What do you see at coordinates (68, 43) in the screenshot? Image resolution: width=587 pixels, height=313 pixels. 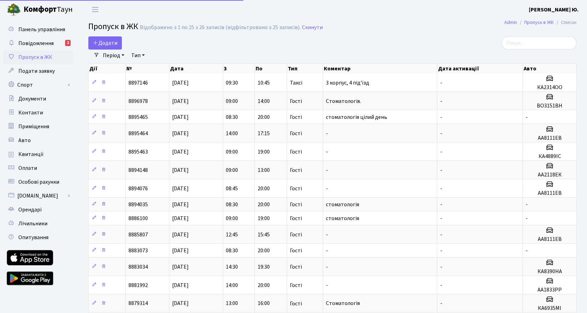 I see `div: 2` at bounding box center [68, 43].